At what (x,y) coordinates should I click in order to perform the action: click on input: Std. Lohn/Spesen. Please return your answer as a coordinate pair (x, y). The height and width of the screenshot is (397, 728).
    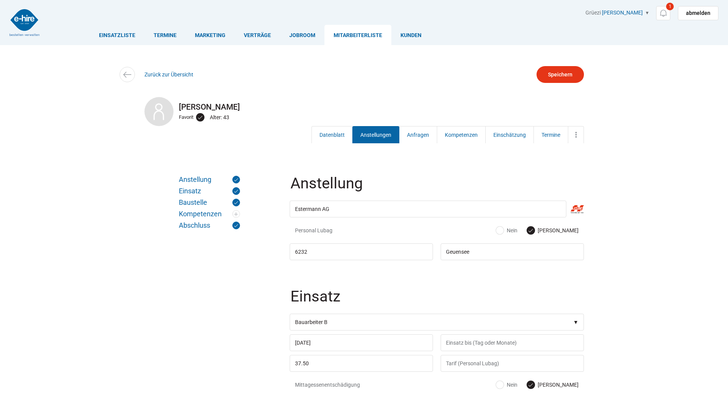
    Looking at the image, I should click on (361, 363).